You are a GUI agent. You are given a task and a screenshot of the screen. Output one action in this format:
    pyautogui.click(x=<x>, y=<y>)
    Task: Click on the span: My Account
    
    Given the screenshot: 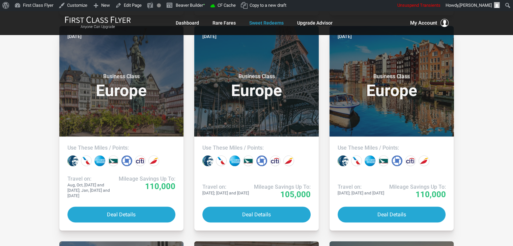 What is the action you would take?
    pyautogui.click(x=423, y=23)
    